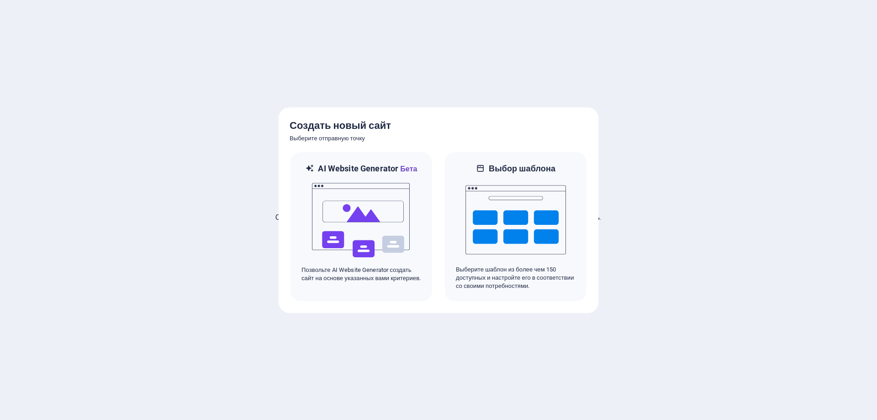 Image resolution: width=877 pixels, height=420 pixels. Describe the element at coordinates (361, 227) in the screenshot. I see `div: AI Website GeneratorБетаaiПозвольте AI Website Generator создать сайт на основе указанных вами кр...` at that location.